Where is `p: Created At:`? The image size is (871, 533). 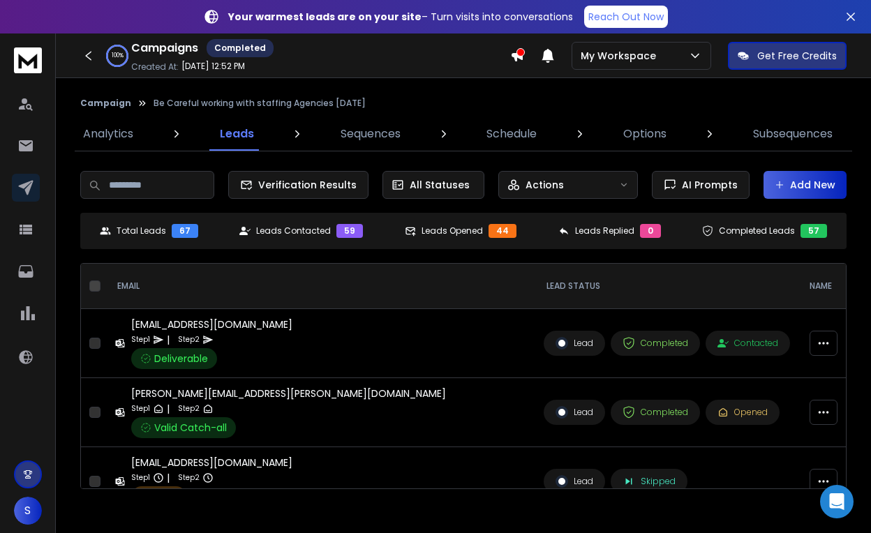
p: Created At: is located at coordinates (155, 67).